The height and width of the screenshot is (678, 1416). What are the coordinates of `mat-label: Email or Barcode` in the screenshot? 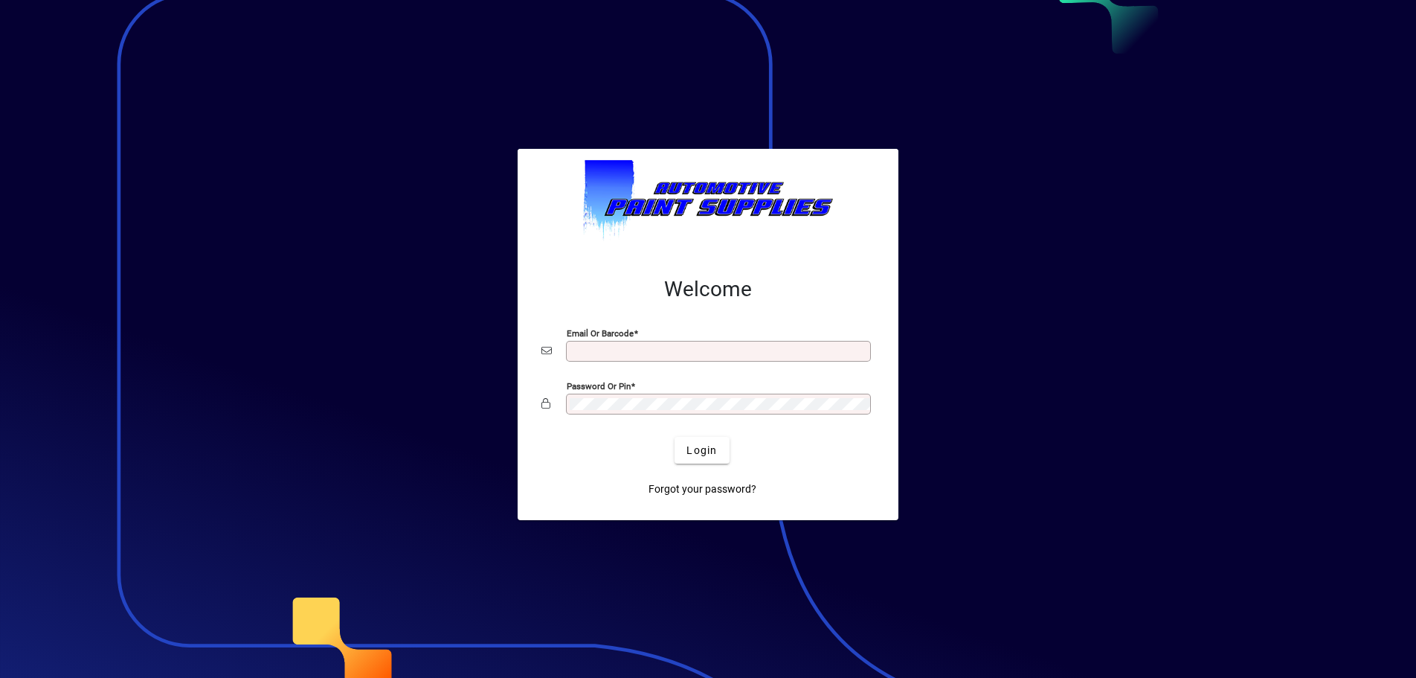 It's located at (600, 333).